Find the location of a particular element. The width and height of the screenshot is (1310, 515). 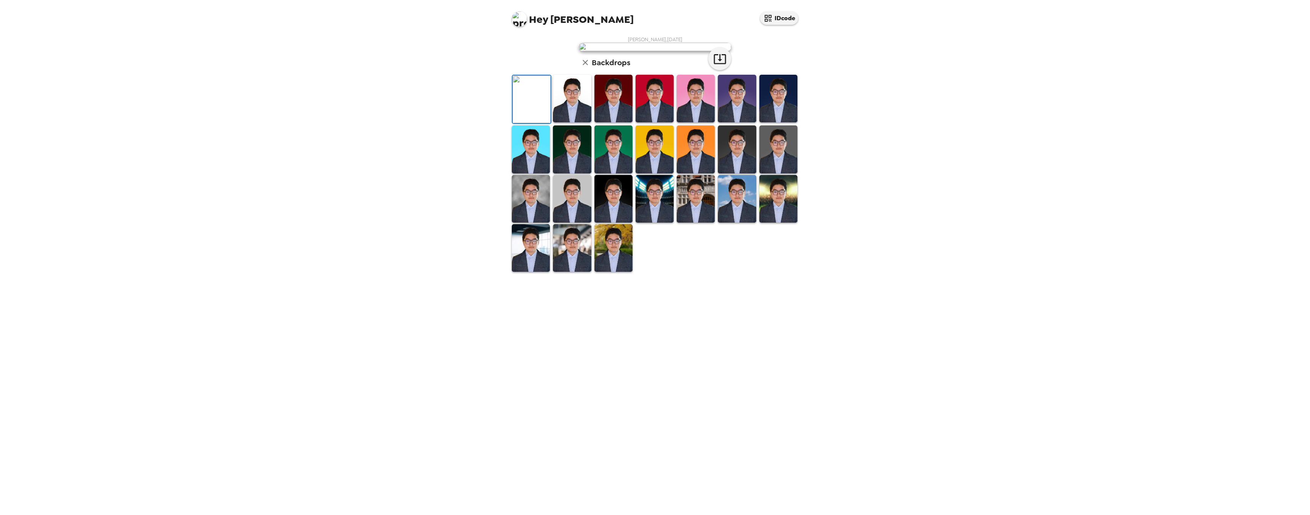

img: user is located at coordinates (655, 47).